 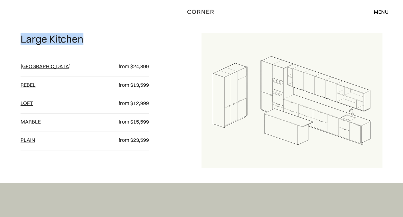 I want to click on img: L-shaped kitchen with an island., so click(x=292, y=101).